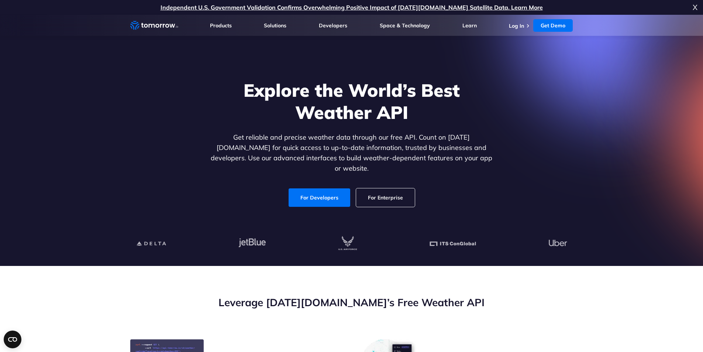 This screenshot has width=703, height=352. I want to click on button: Open CMP widget, so click(13, 339).